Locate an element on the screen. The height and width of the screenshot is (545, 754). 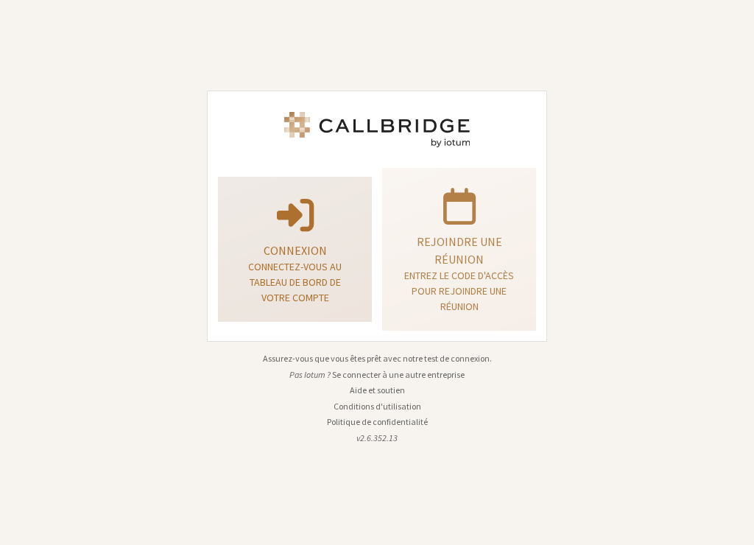
a: Politique de confidentialité is located at coordinates (377, 421).